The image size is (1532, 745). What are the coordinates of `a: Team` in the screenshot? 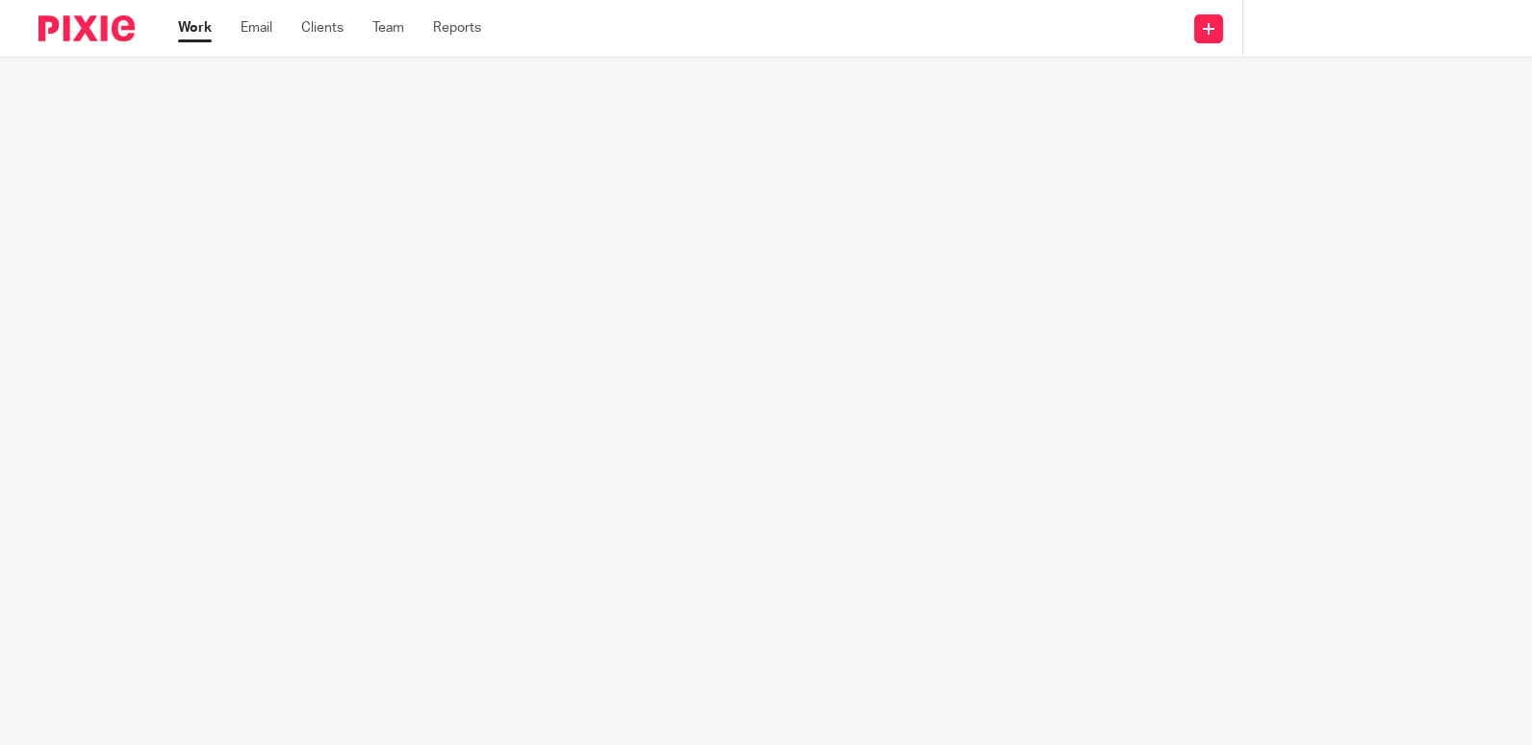 It's located at (388, 28).